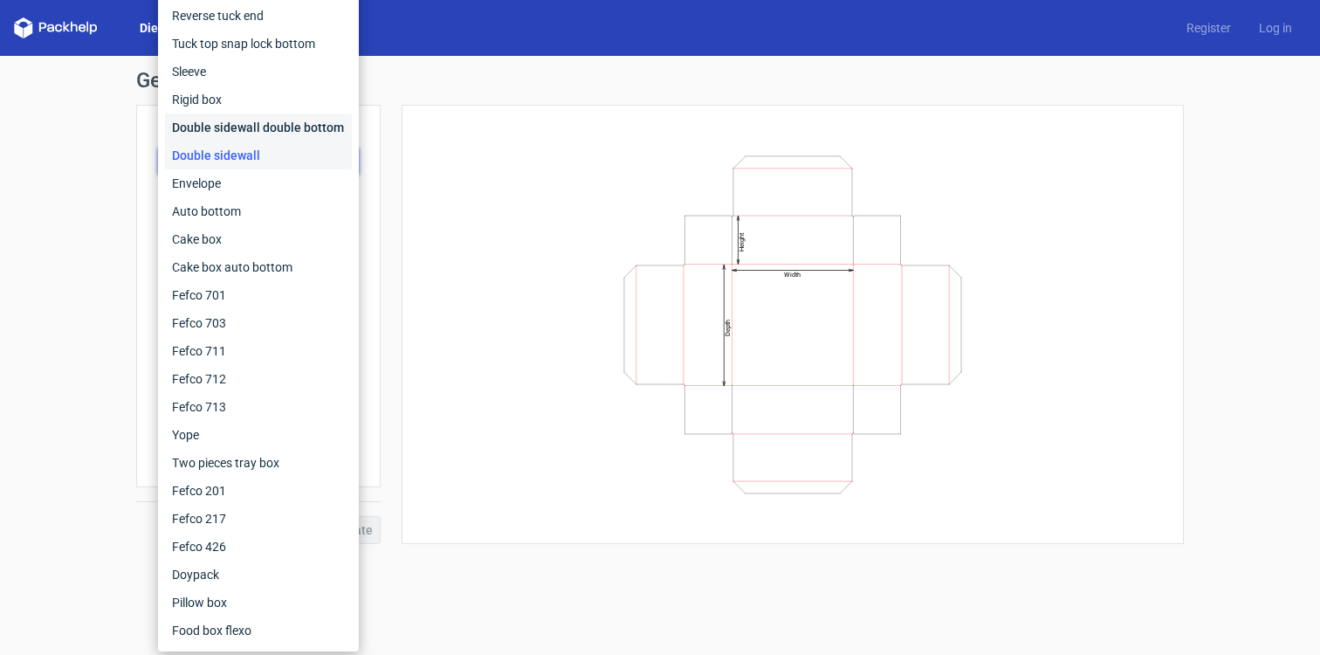 The image size is (1320, 655). What do you see at coordinates (258, 323) in the screenshot?
I see `div: Fefco 703` at bounding box center [258, 323].